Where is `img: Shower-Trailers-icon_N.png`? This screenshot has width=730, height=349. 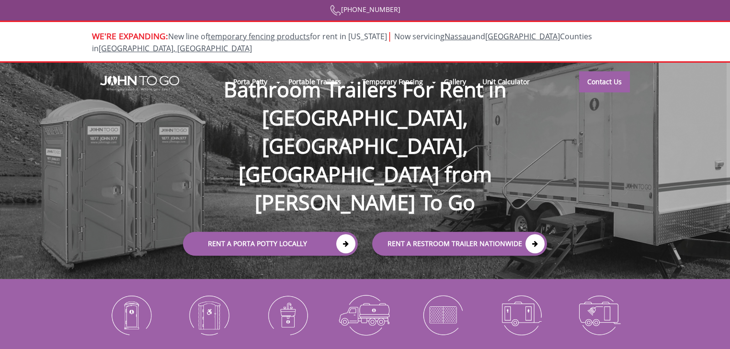 img: Shower-Trailers-icon_N.png is located at coordinates (599, 315).